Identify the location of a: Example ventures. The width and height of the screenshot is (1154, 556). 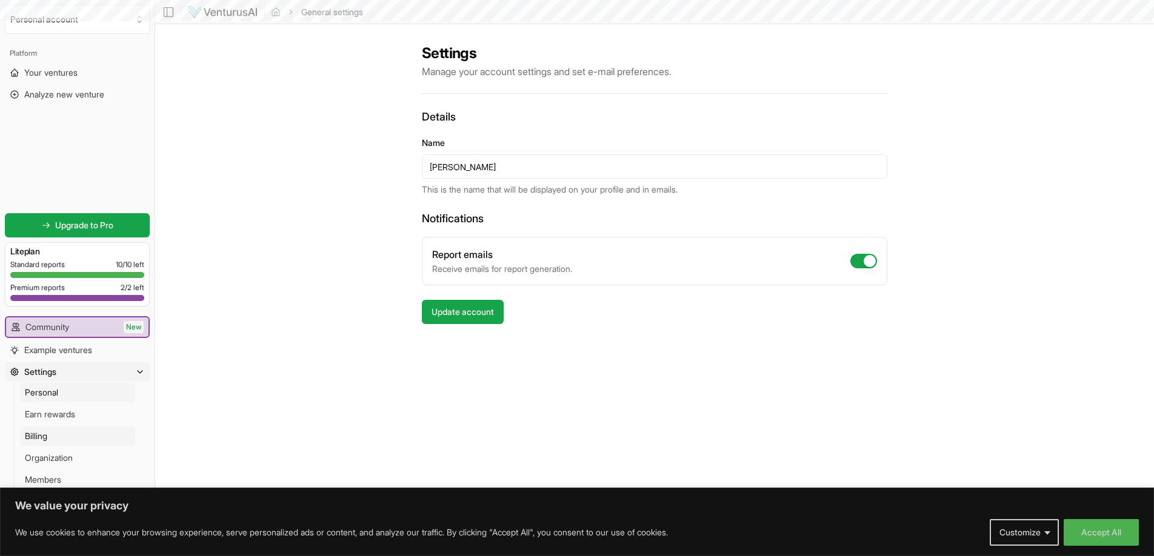
(77, 350).